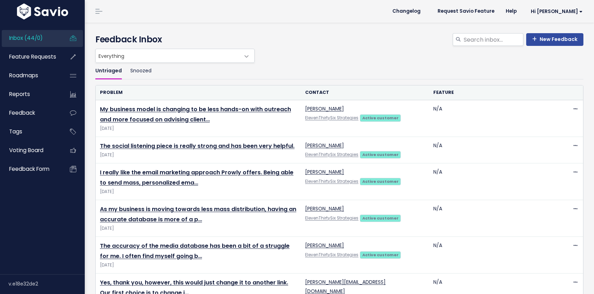 Image resolution: width=594 pixels, height=294 pixels. Describe the element at coordinates (30, 38) in the screenshot. I see `a: Inbox (44/0)` at that location.